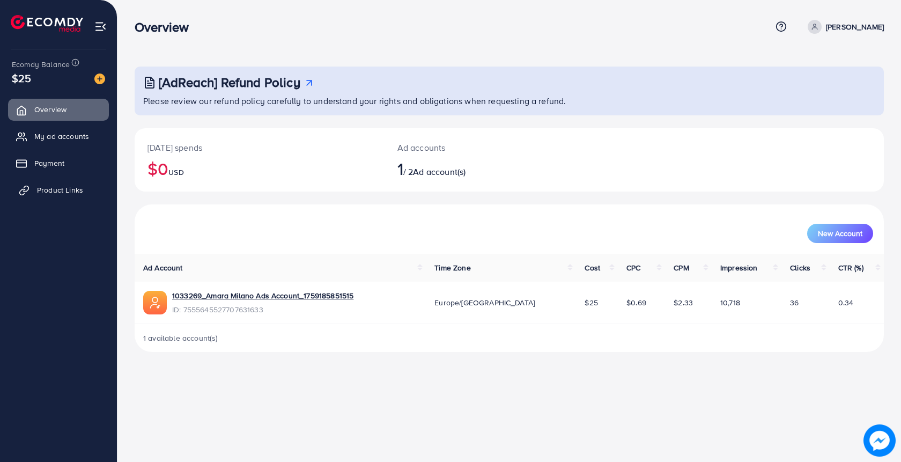 The height and width of the screenshot is (462, 901). What do you see at coordinates (478, 147) in the screenshot?
I see `p: Ad accounts` at bounding box center [478, 147].